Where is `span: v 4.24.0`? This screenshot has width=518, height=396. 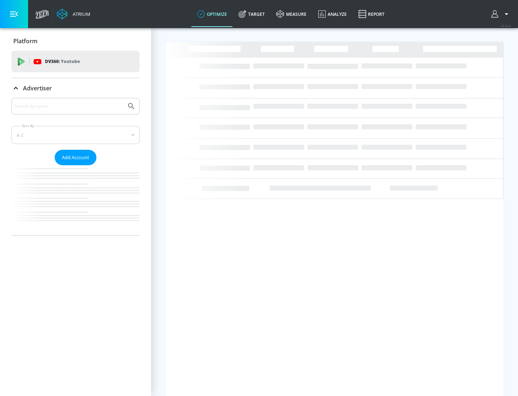
span: v 4.24.0 is located at coordinates (506, 26).